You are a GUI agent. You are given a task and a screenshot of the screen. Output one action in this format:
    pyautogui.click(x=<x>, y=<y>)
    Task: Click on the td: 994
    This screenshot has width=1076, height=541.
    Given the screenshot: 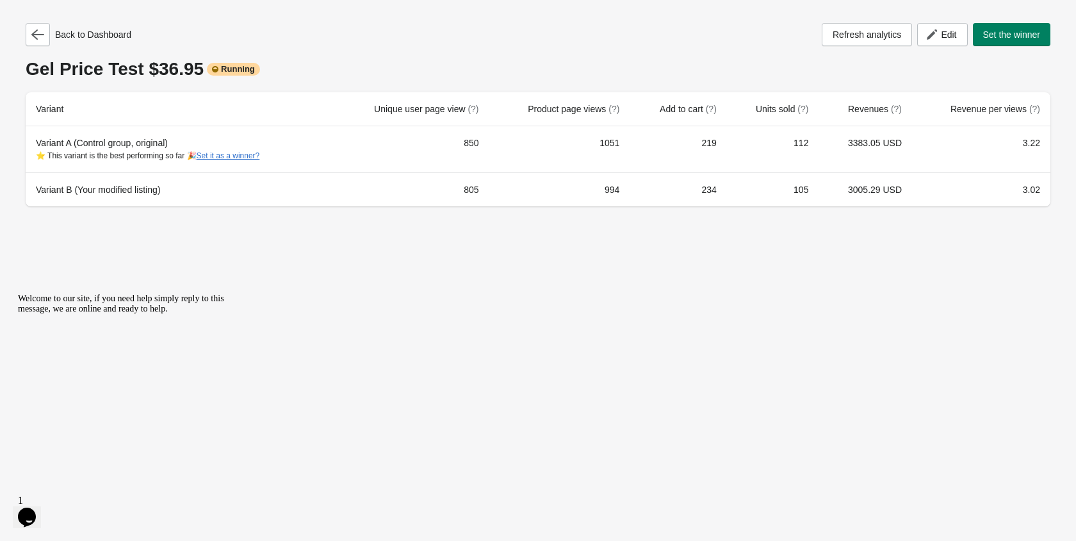 What is the action you would take?
    pyautogui.click(x=560, y=189)
    